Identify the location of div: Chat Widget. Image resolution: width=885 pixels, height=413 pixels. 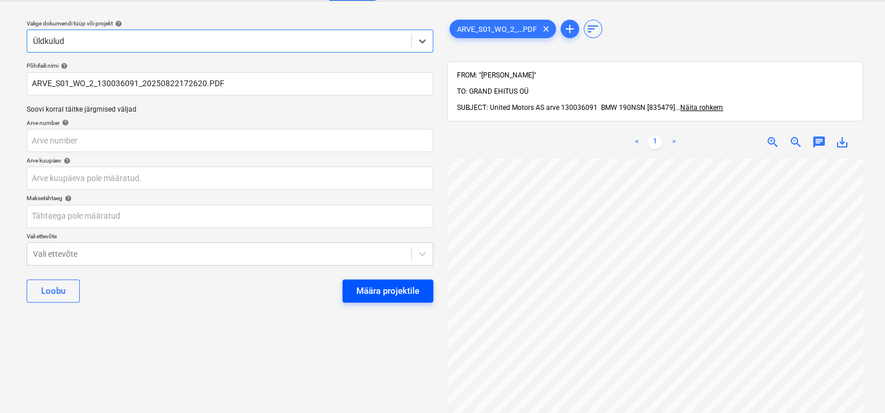
(856, 385).